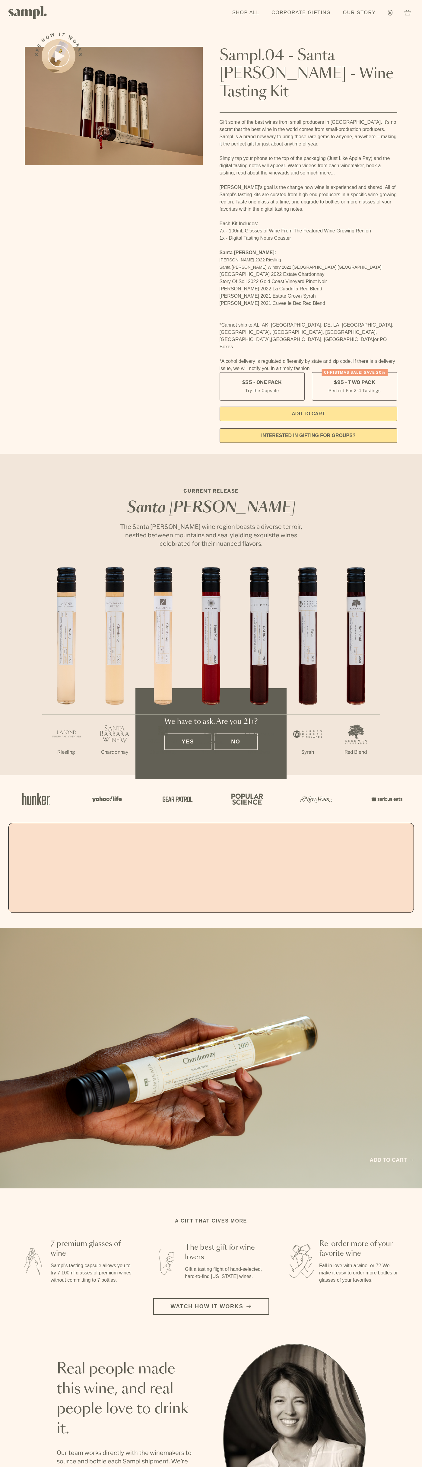 This screenshot has height=1467, width=422. I want to click on li: 1 / 7, so click(66, 671).